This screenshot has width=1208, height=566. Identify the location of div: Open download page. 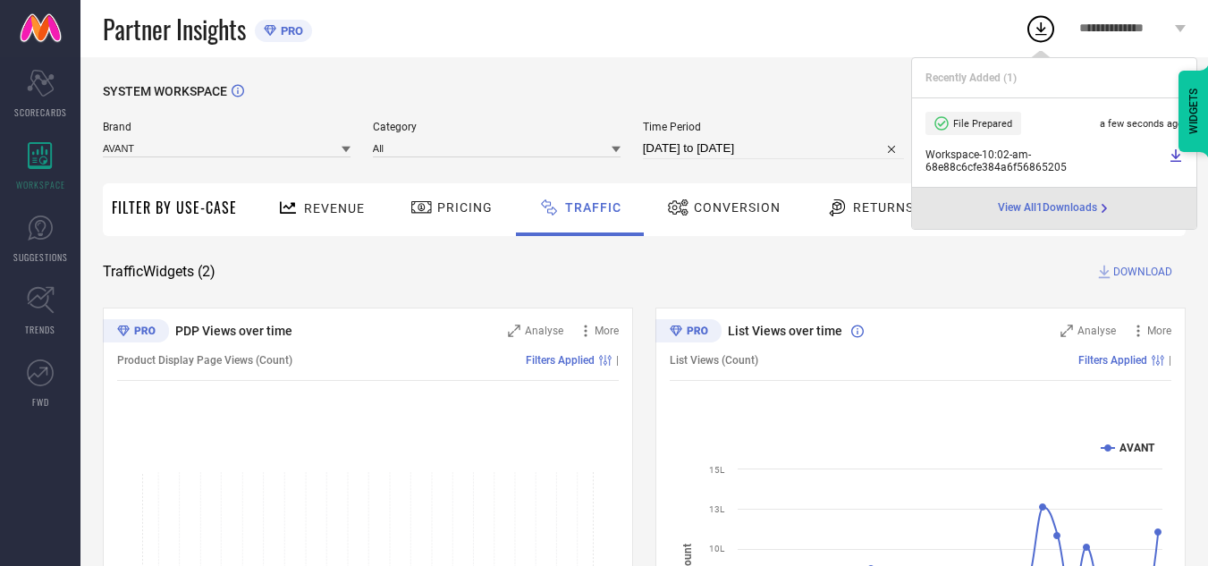
(1054, 208).